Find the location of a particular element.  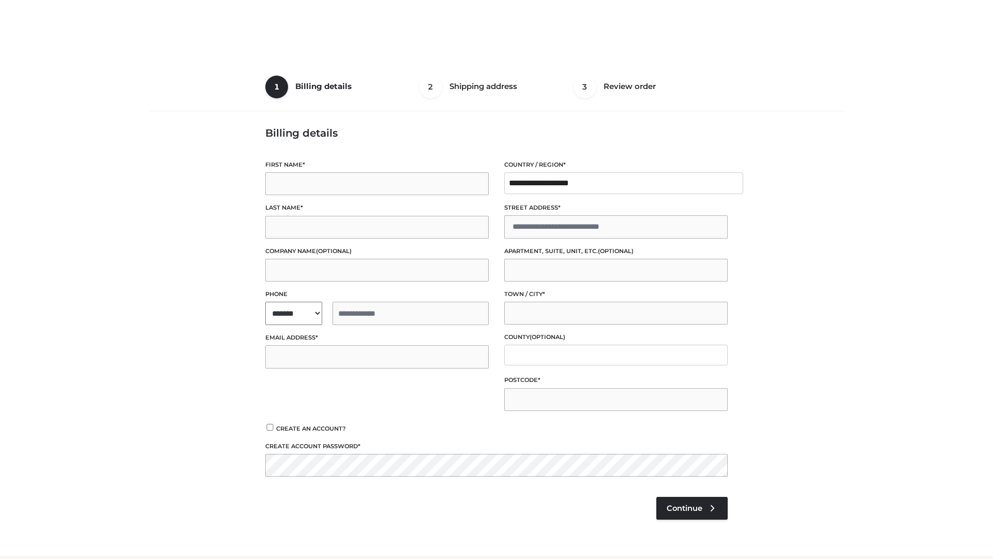

span: Create an account? is located at coordinates (311, 428).